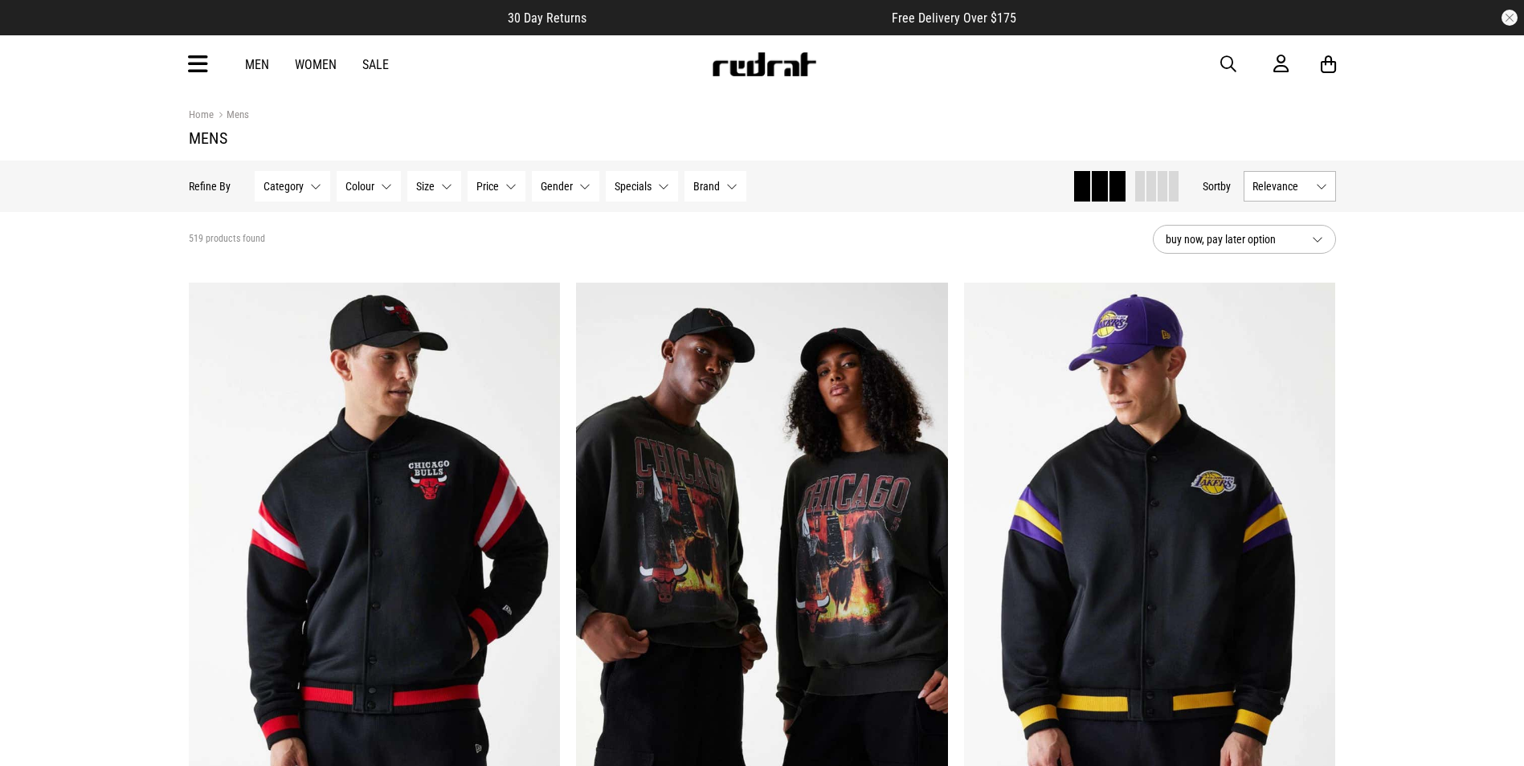 The width and height of the screenshot is (1524, 766). What do you see at coordinates (425, 186) in the screenshot?
I see `span: Size` at bounding box center [425, 186].